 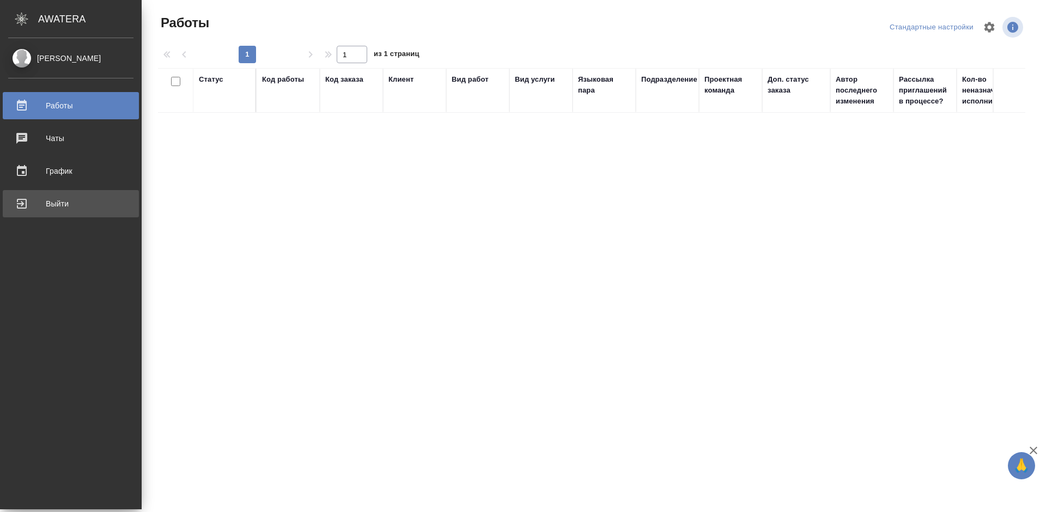 I want to click on div: Клиент, so click(x=401, y=80).